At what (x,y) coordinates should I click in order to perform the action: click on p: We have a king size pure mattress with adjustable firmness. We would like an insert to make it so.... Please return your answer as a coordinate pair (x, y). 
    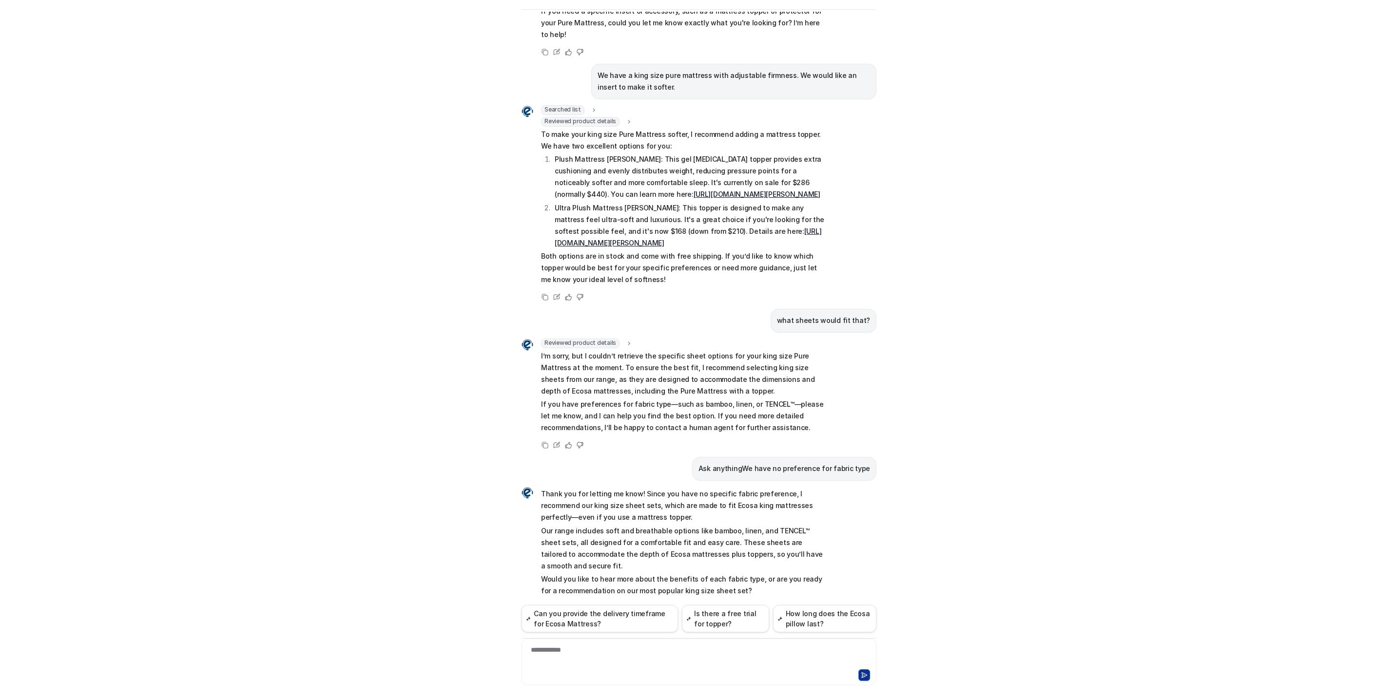
    Looking at the image, I should click on (733, 81).